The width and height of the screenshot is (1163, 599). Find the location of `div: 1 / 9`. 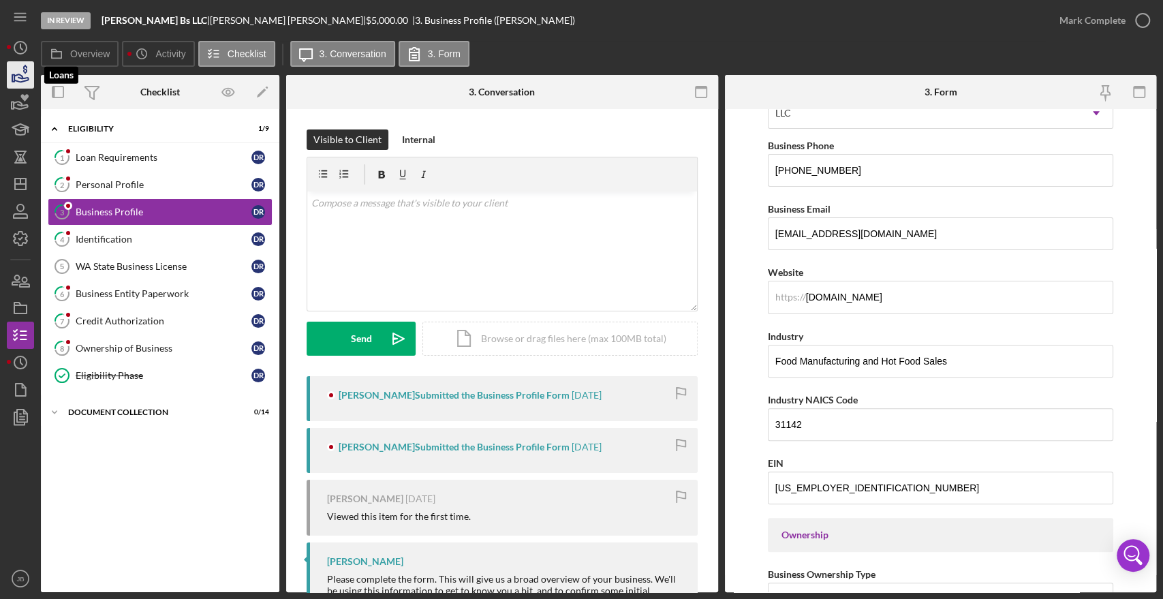

div: 1 / 9 is located at coordinates (257, 129).